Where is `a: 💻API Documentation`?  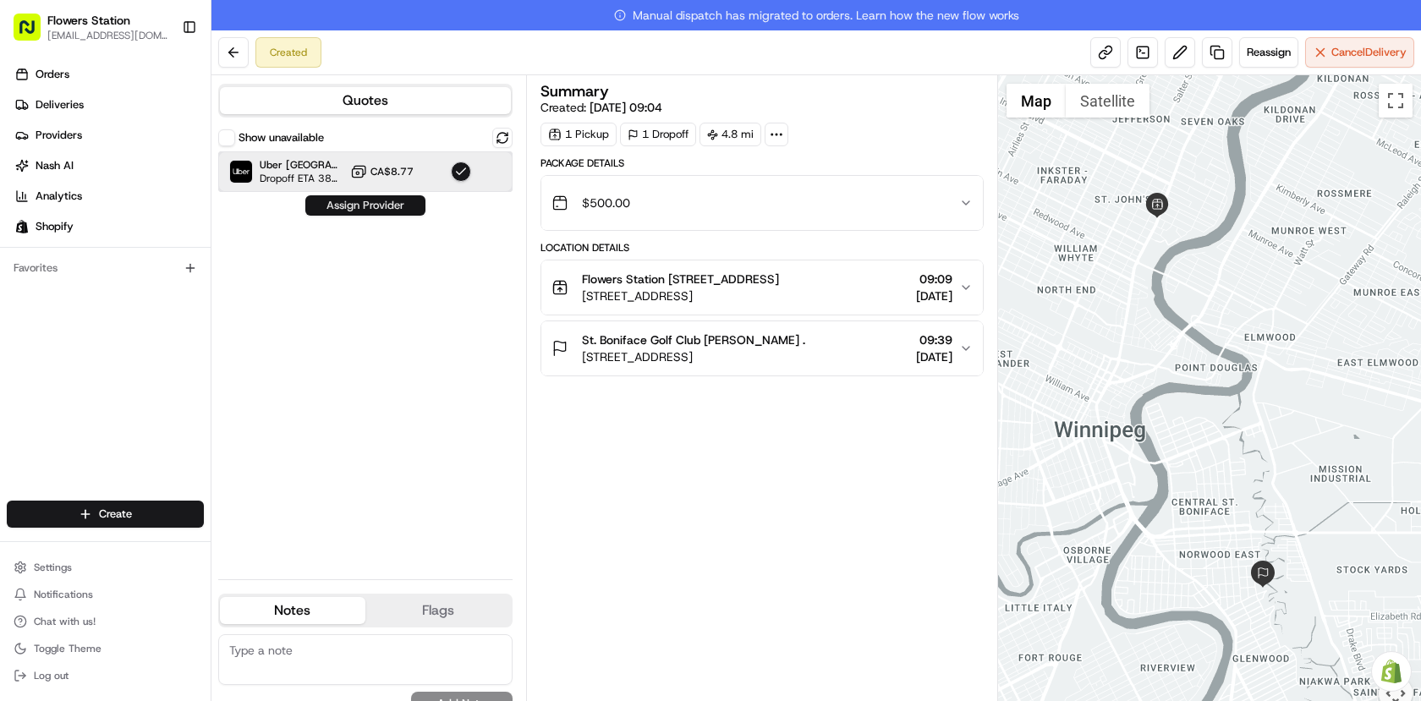 a: 💻API Documentation is located at coordinates (207, 254).